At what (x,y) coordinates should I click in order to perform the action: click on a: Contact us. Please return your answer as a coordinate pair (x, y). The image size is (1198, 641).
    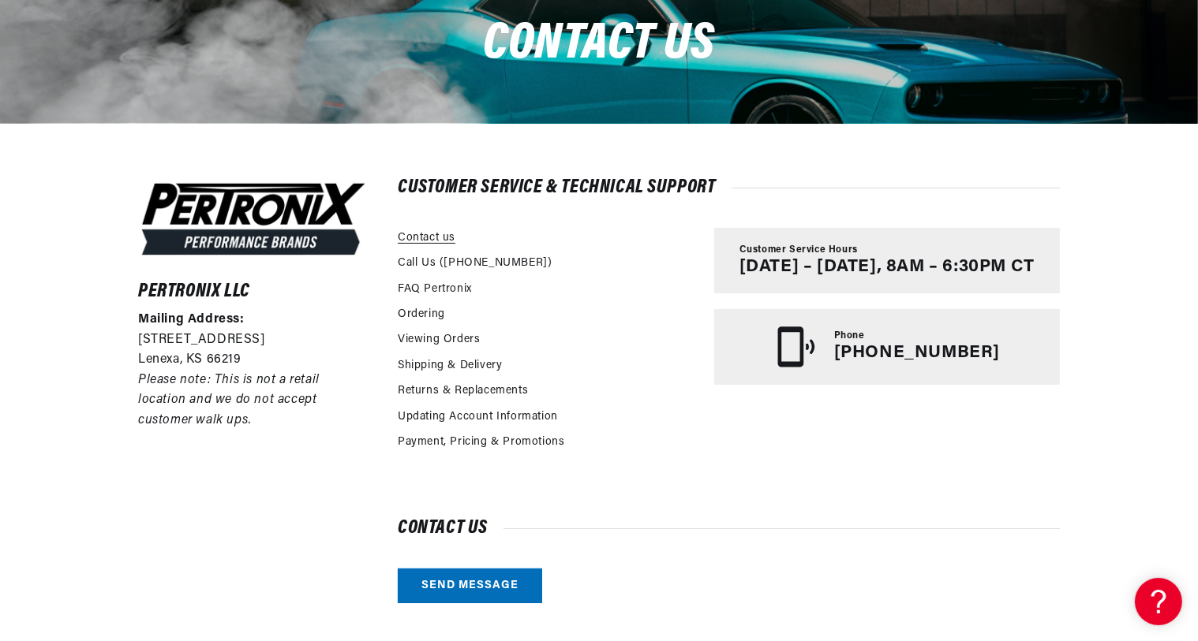
    Looking at the image, I should click on (426, 238).